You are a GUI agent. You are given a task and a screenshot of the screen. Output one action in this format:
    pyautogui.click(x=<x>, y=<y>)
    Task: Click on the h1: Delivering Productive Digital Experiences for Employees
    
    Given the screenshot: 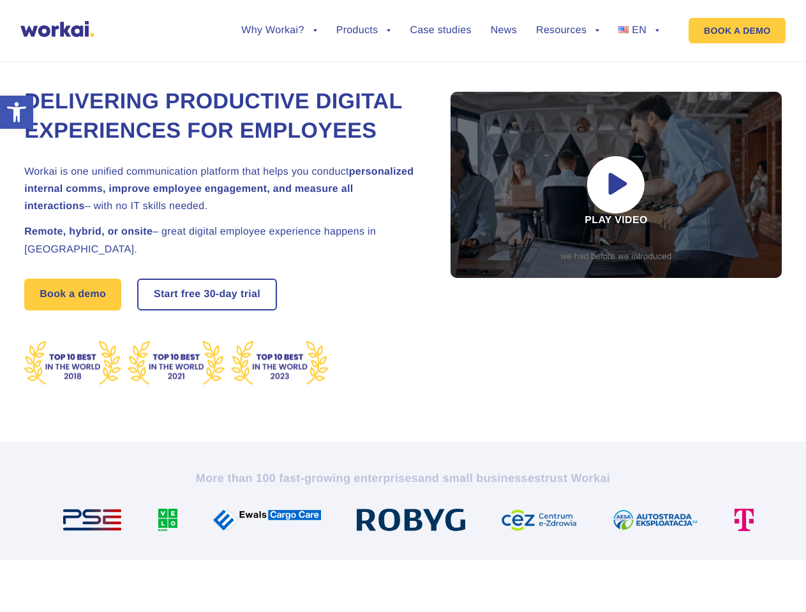 What is the action you would take?
    pyautogui.click(x=222, y=117)
    